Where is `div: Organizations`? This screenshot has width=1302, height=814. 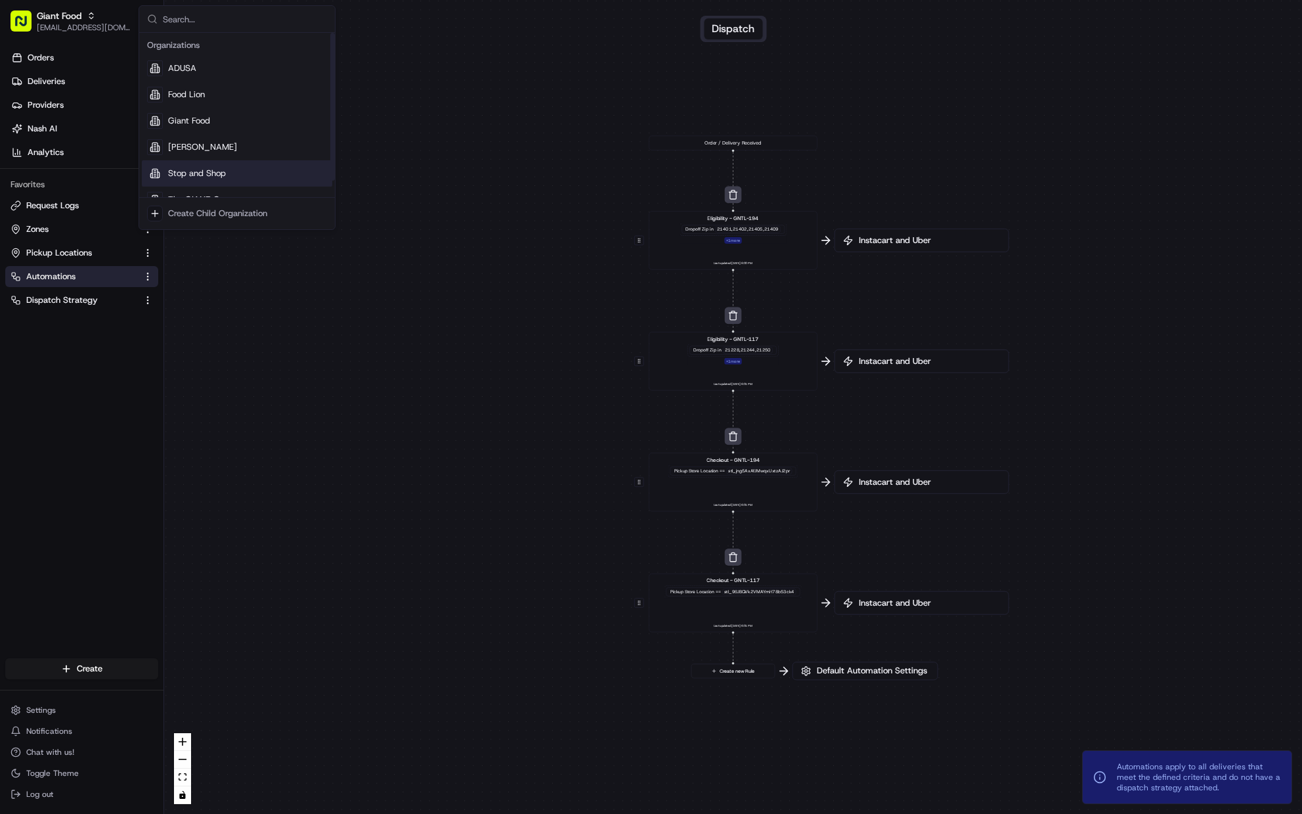 div: Organizations is located at coordinates (237, 45).